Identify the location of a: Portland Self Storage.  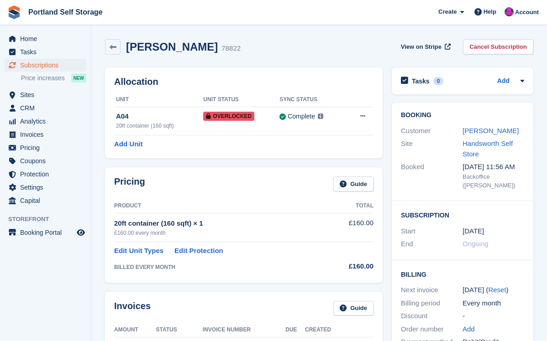
(65, 12).